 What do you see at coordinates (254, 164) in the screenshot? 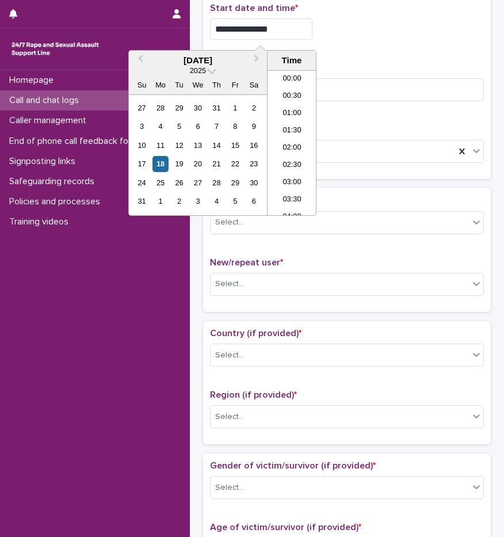
I see `div: Choose Saturday, August 23rd, 2025` at bounding box center [254, 164].